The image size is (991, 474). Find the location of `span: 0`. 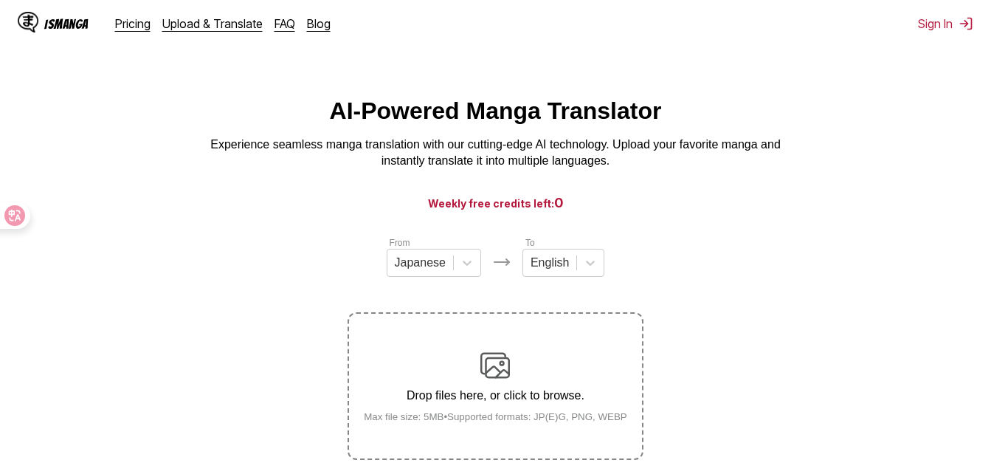

span: 0 is located at coordinates (559, 202).